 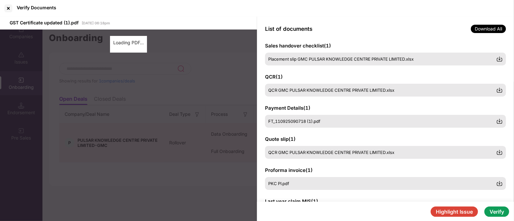 I want to click on button: Verify, so click(x=496, y=212).